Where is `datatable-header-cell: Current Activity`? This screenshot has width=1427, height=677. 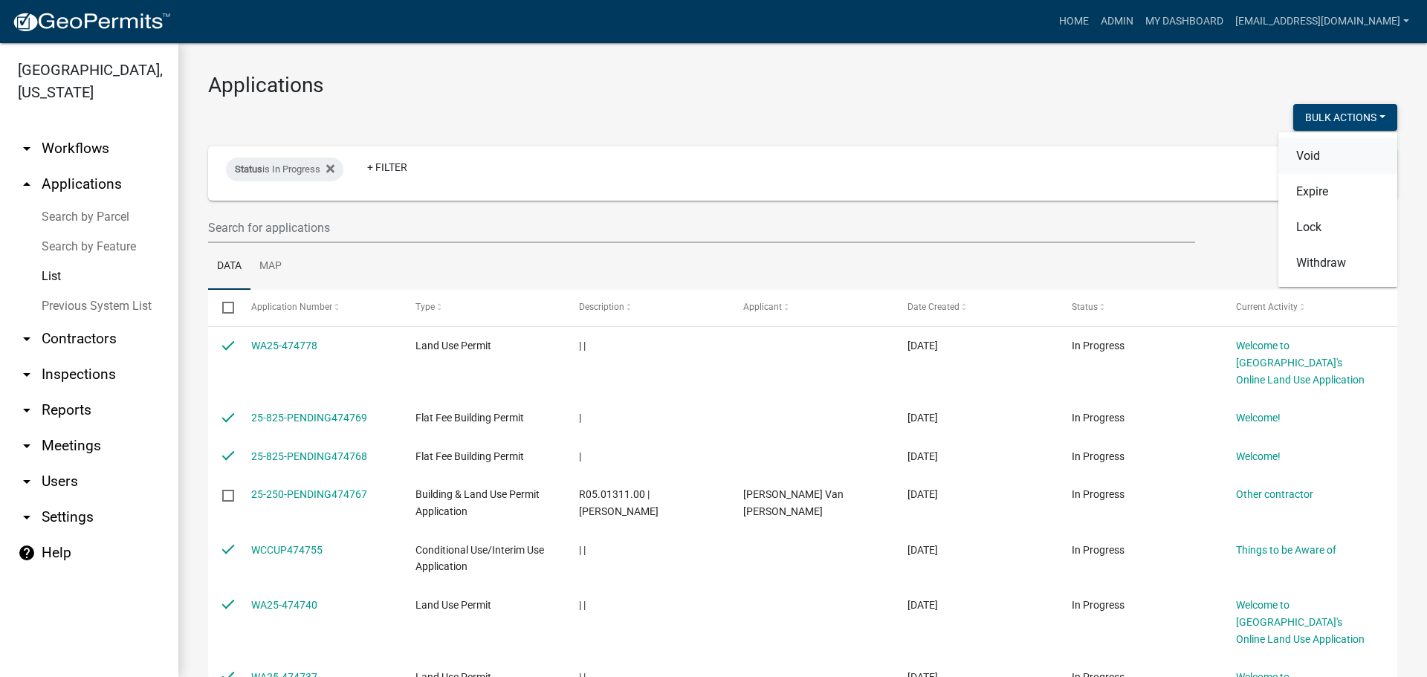
datatable-header-cell: Current Activity is located at coordinates (1303, 308).